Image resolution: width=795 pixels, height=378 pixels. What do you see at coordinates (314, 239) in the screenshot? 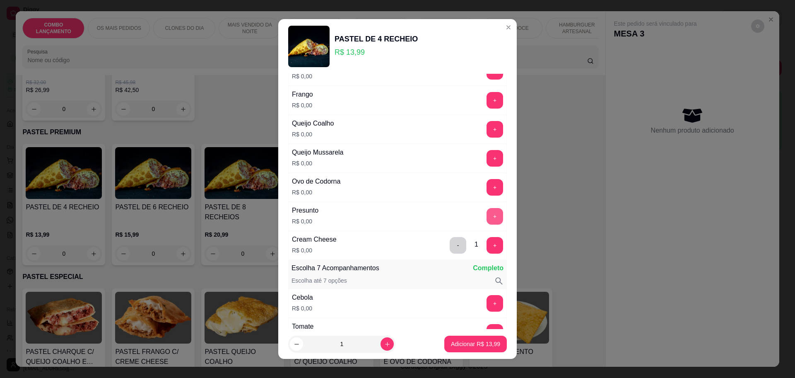
I see `div: Cream Cheese` at bounding box center [314, 239].